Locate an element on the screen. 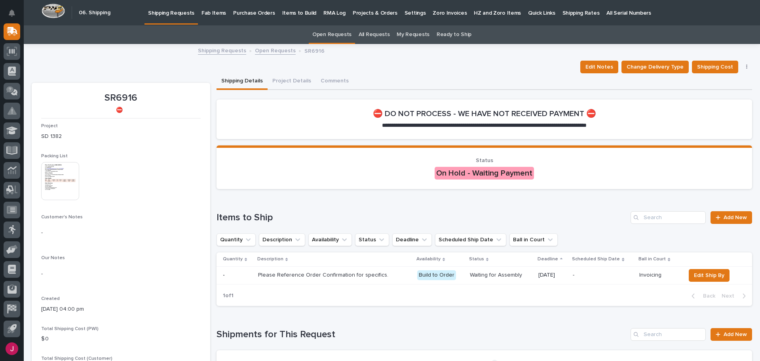 The image size is (760, 361). button: Ball in Court is located at coordinates (533, 239).